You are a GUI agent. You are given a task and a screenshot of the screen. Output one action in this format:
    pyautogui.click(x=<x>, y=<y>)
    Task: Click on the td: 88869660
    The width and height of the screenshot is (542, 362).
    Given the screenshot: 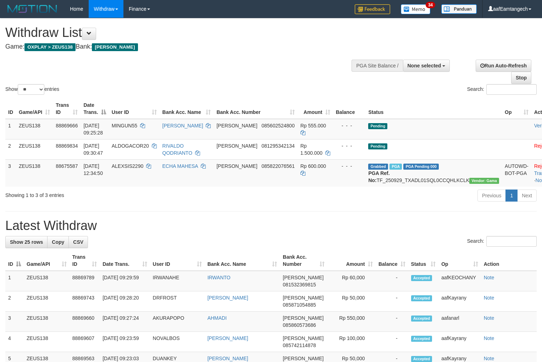 What is the action you would take?
    pyautogui.click(x=84, y=322)
    